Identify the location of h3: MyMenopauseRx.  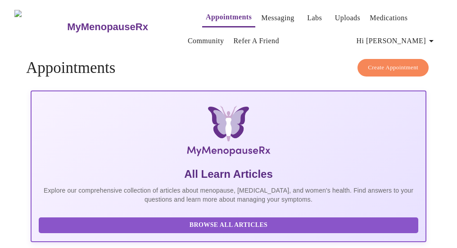
(108, 27).